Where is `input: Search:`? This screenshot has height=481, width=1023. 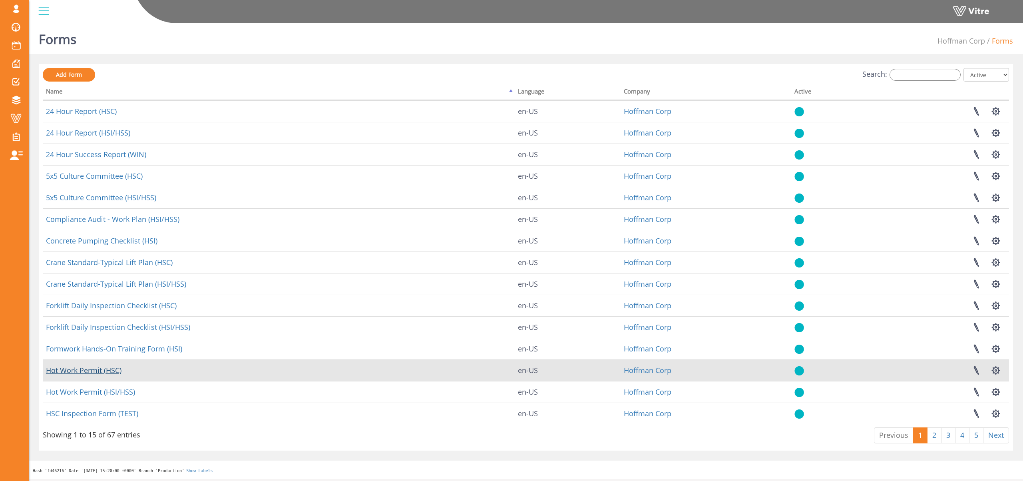
input: Search: is located at coordinates (925, 75).